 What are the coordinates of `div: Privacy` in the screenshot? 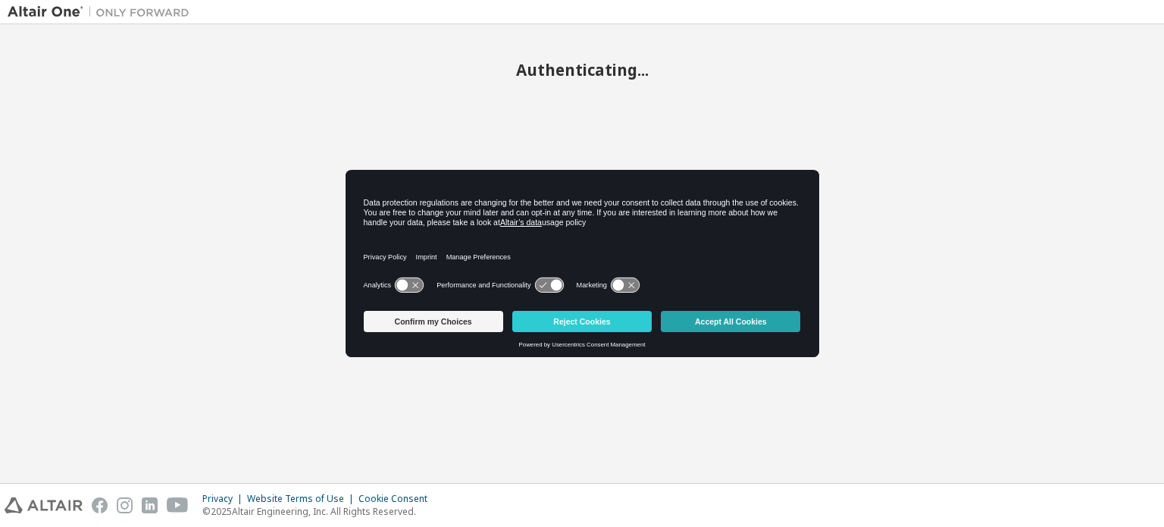 It's located at (224, 499).